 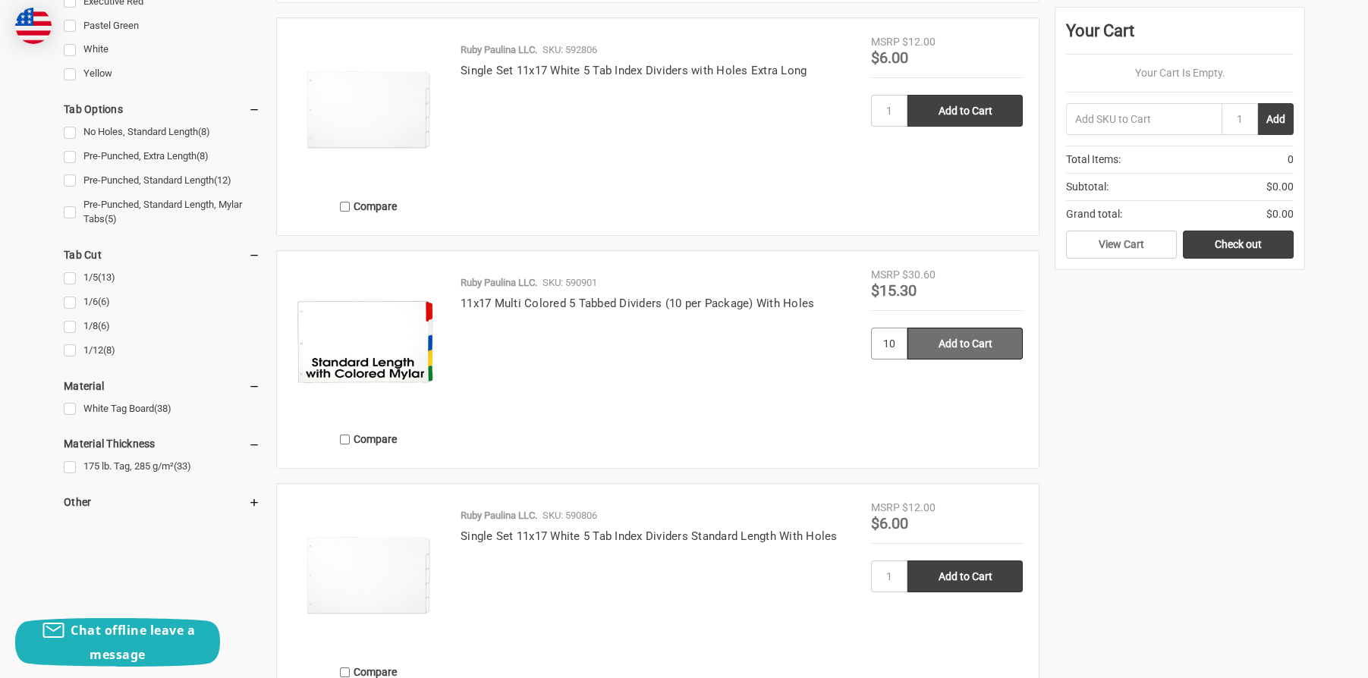 I want to click on span: Grand total:, so click(x=1094, y=214).